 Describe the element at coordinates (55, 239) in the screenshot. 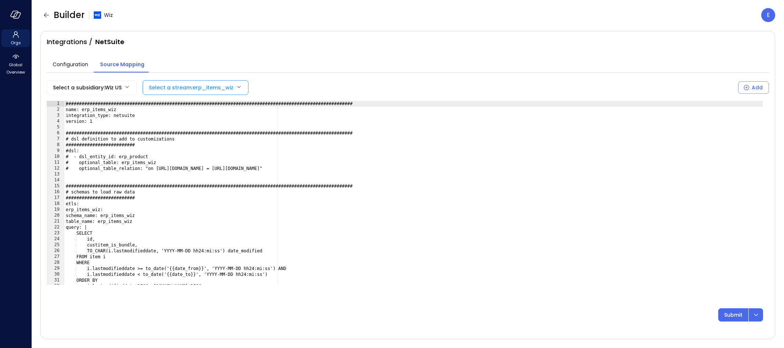

I see `div: 24` at that location.